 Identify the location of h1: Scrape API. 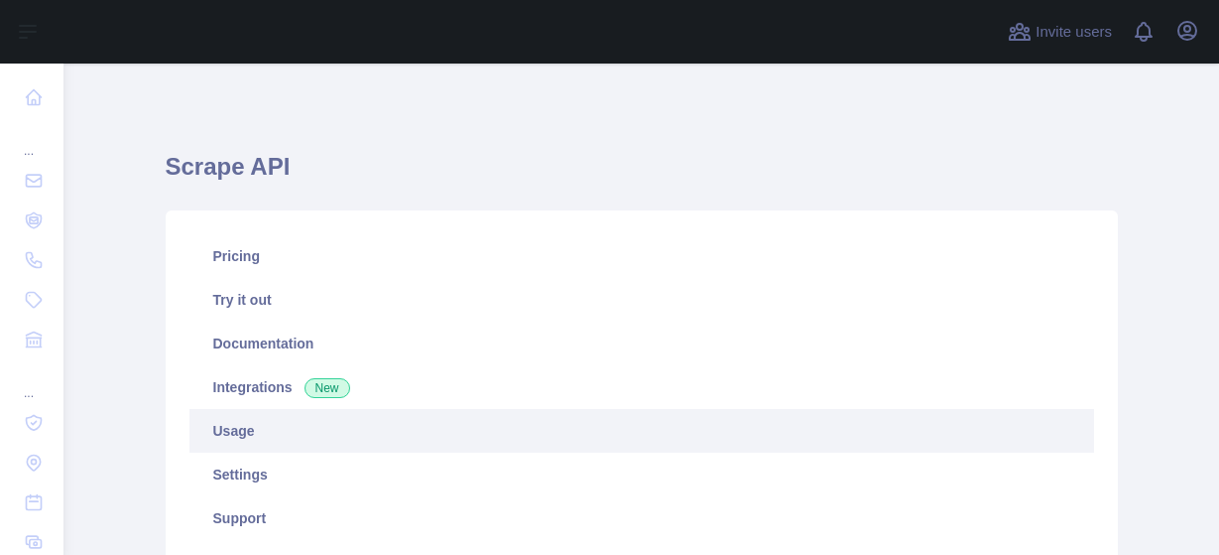
(642, 175).